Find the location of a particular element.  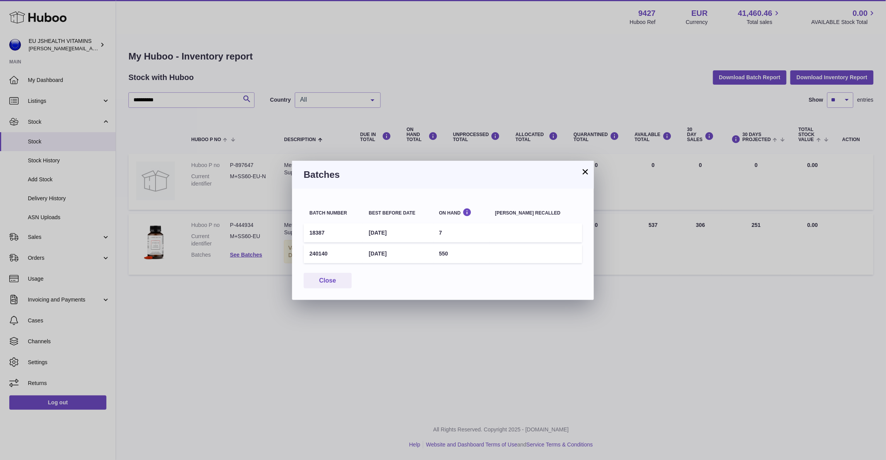

div: On Hand is located at coordinates (461, 212).